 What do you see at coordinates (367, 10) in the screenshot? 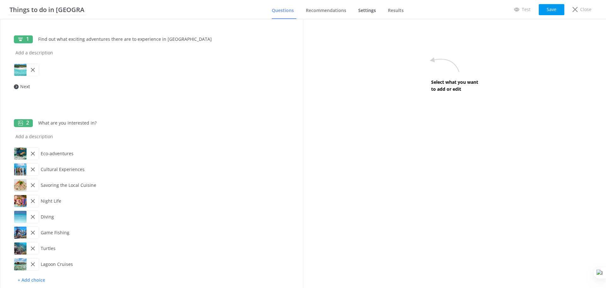
I see `span: Settings` at bounding box center [367, 10].